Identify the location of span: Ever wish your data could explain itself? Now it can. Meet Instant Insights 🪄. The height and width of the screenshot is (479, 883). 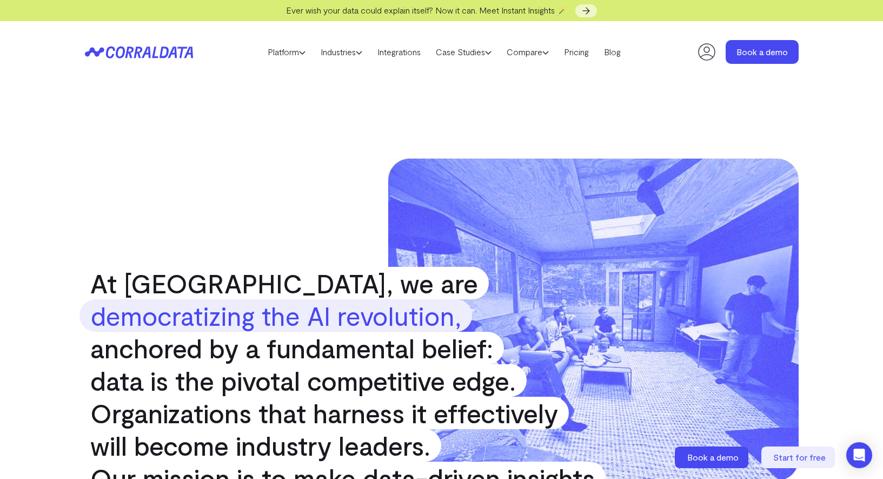
(427, 10).